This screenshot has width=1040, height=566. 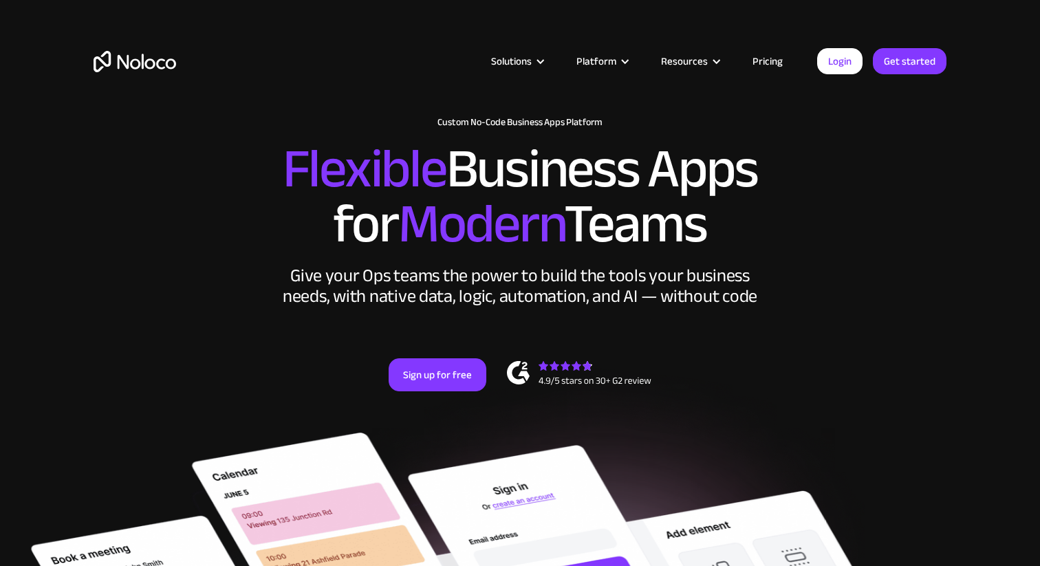 I want to click on a: Pricing, so click(x=767, y=61).